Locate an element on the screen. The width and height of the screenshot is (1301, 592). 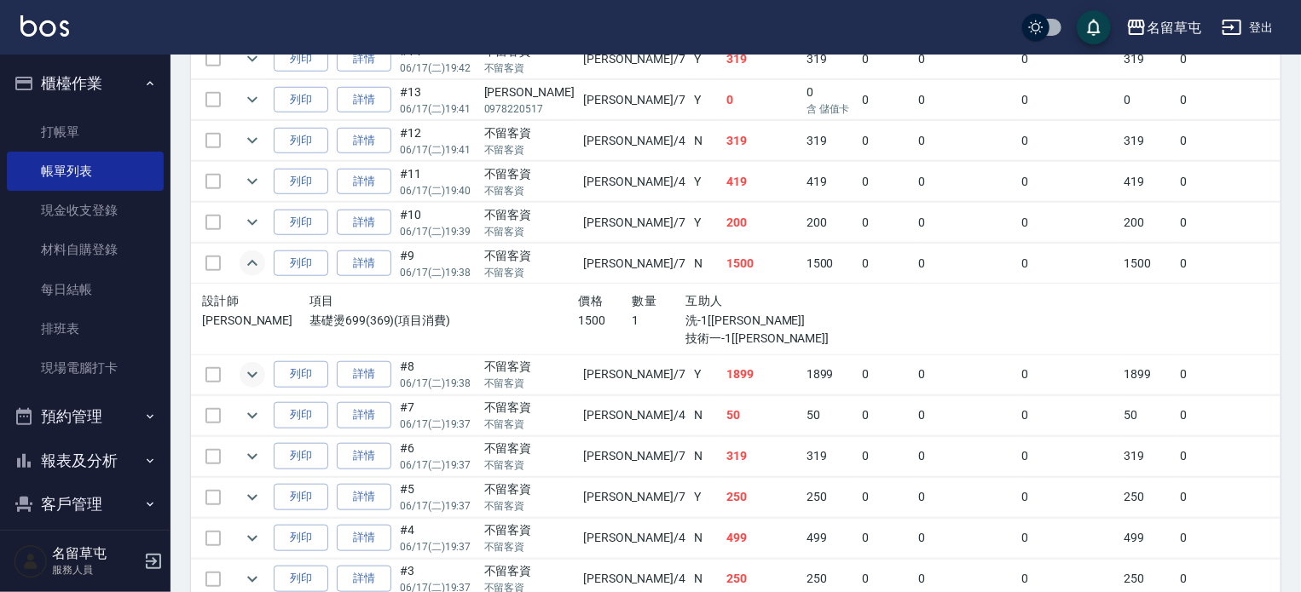
td: #4 is located at coordinates (437, 538).